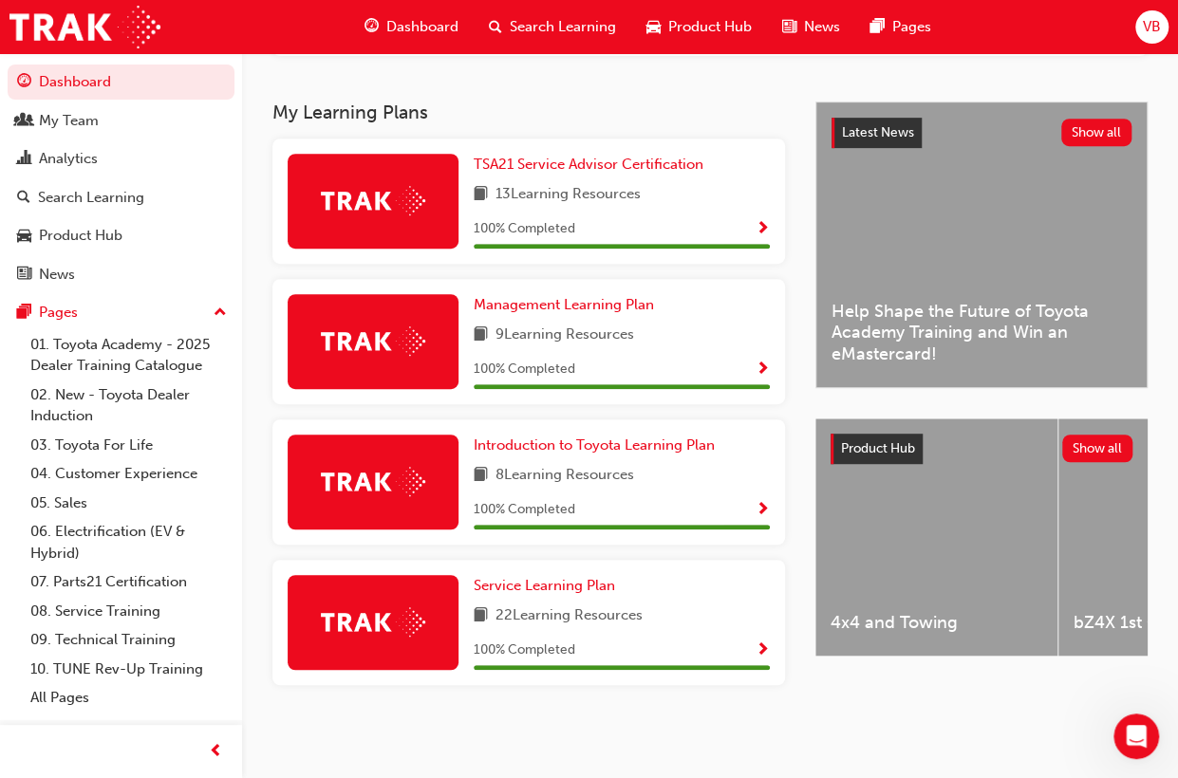  I want to click on a: 07. Parts21 Certification, so click(128, 582).